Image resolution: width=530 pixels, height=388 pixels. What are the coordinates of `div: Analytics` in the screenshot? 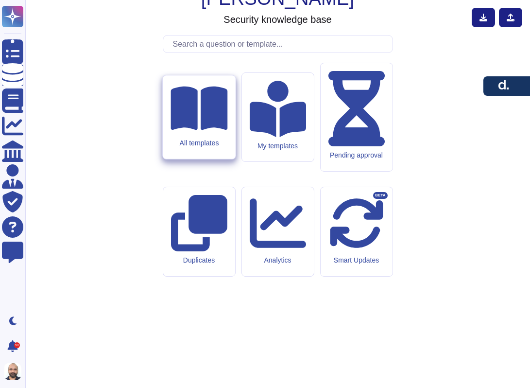 It's located at (278, 260).